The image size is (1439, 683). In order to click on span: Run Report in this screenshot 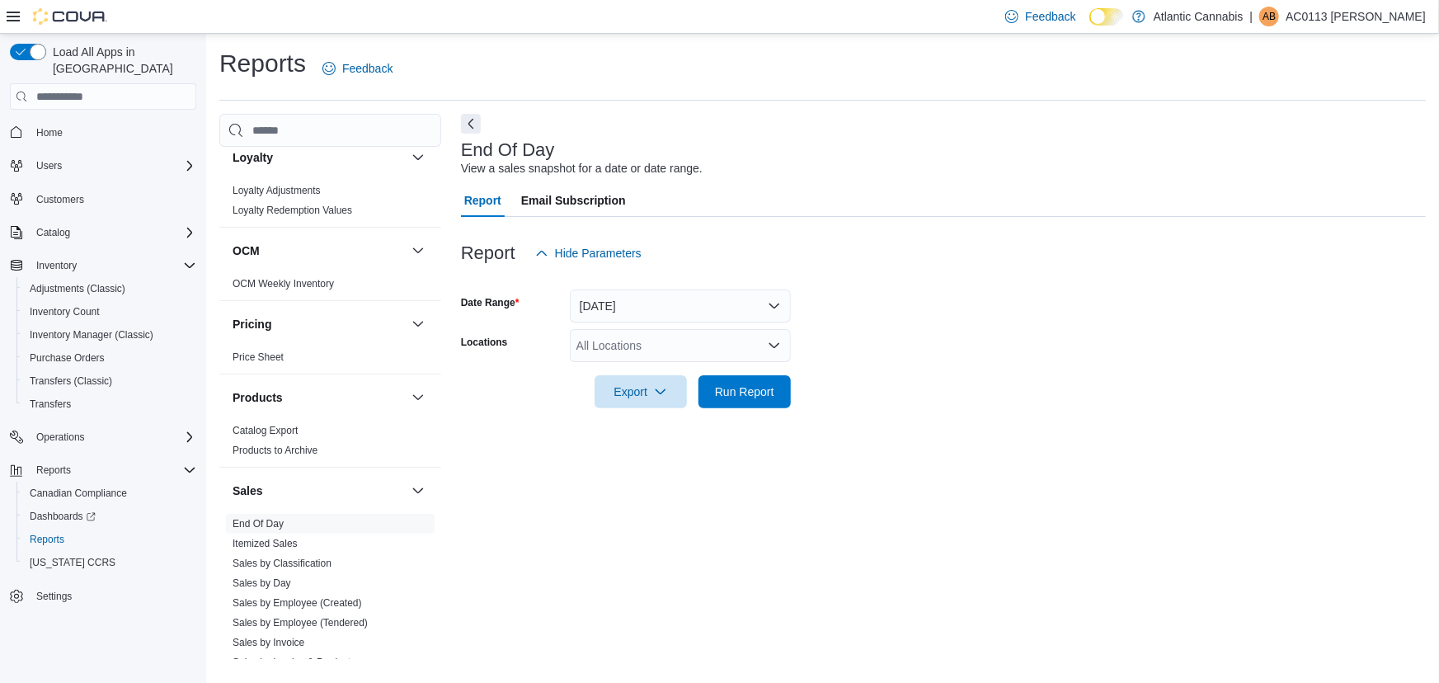, I will do `click(745, 392)`.